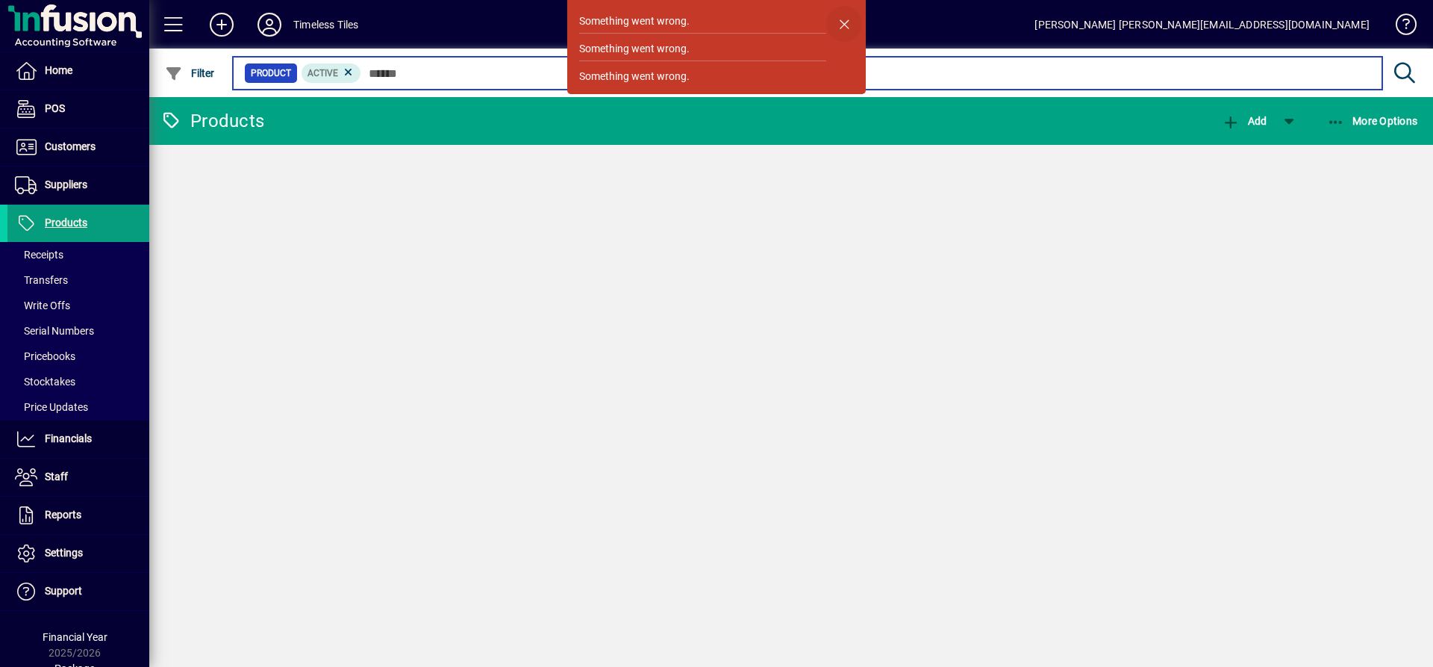 This screenshot has width=1433, height=667. I want to click on span: Stocktakes, so click(45, 381).